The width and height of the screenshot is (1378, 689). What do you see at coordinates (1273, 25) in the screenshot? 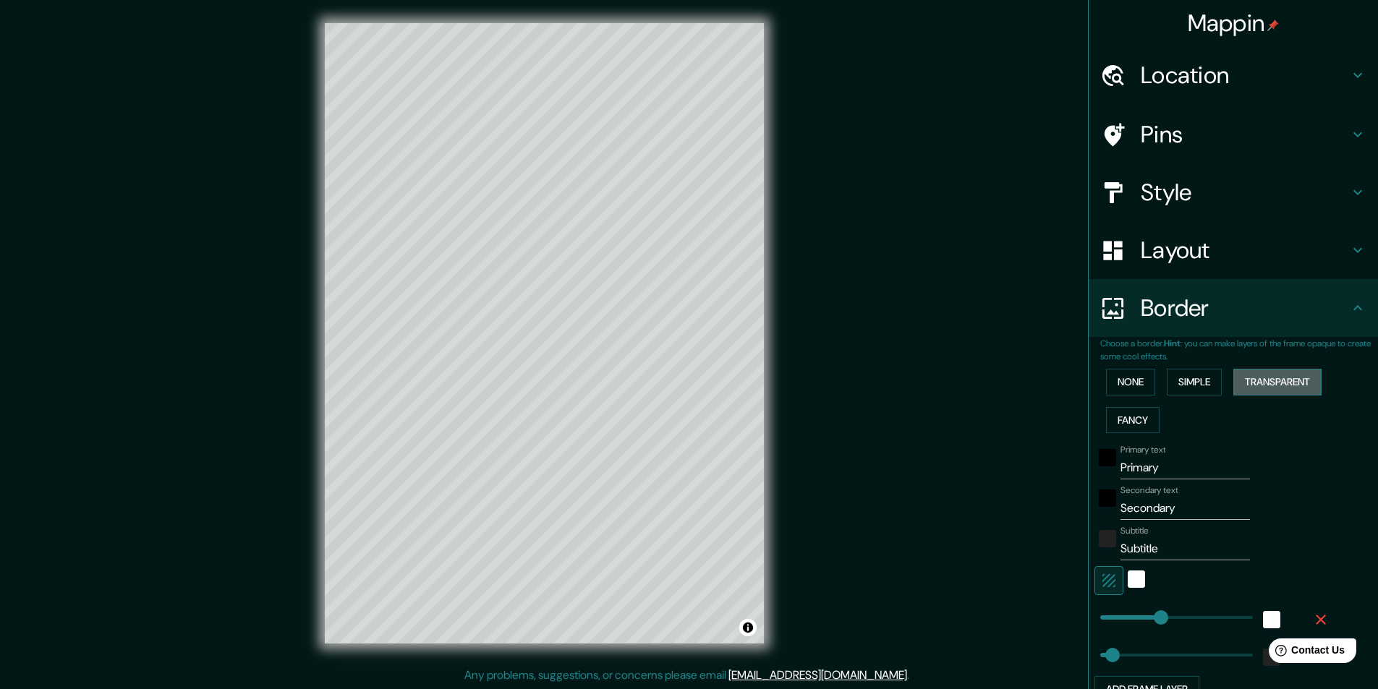
I see `img: pin-icon.png` at bounding box center [1273, 25].